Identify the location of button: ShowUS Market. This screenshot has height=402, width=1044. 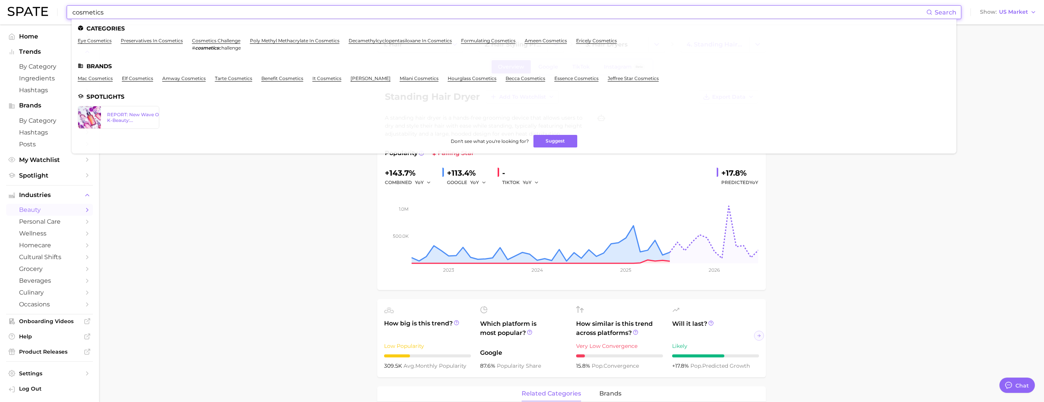
(1008, 12).